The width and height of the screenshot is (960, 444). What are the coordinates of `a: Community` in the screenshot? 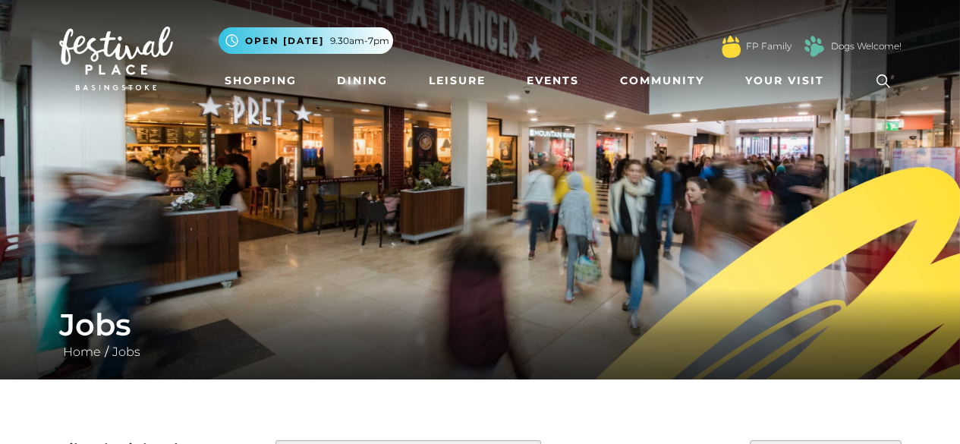 It's located at (662, 80).